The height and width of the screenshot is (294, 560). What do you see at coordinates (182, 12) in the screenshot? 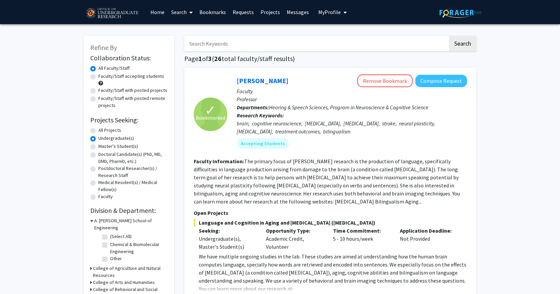
I see `a: Search` at bounding box center [182, 12].